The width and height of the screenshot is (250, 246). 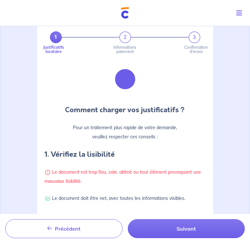 I want to click on button: Suivant, so click(x=186, y=229).